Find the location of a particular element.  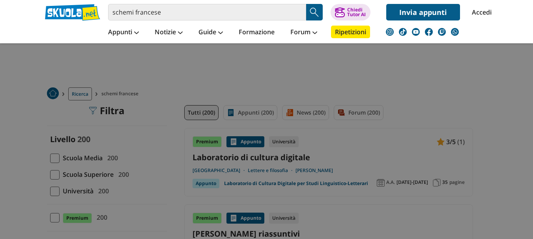

a: Invia appunti is located at coordinates (423, 12).